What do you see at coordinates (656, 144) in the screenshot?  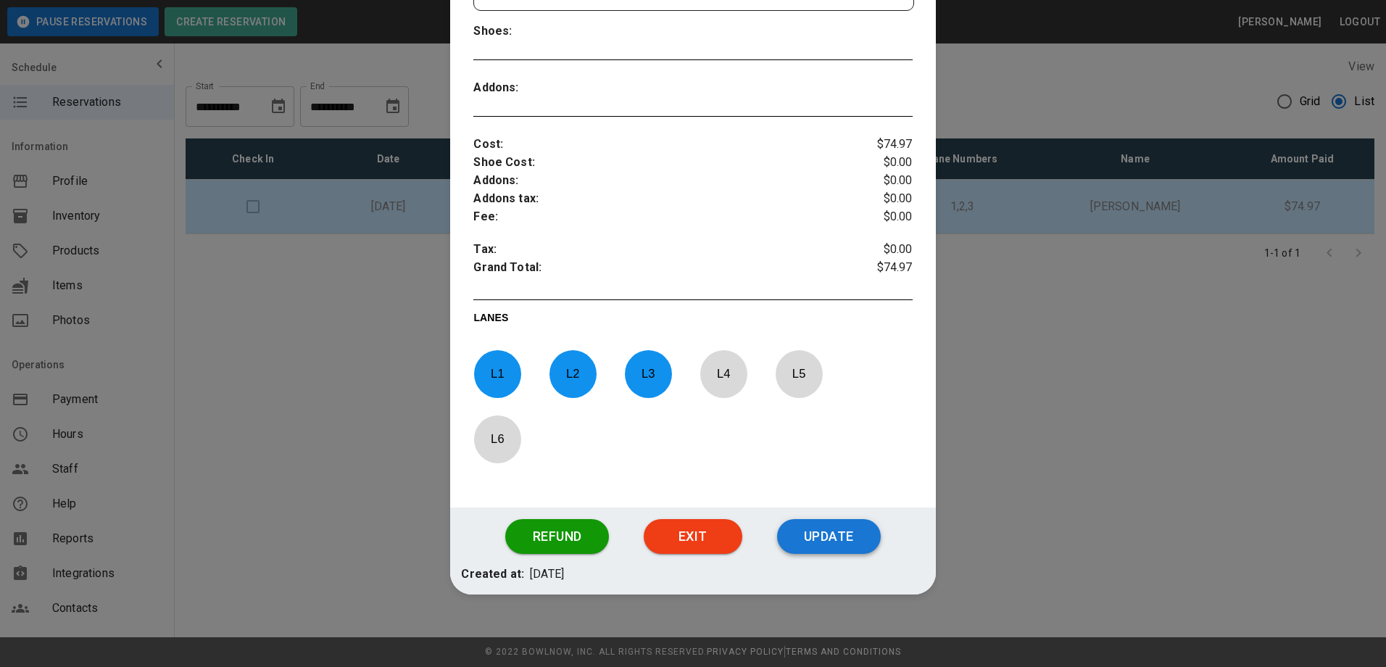 I see `p: Cost :` at bounding box center [656, 144].